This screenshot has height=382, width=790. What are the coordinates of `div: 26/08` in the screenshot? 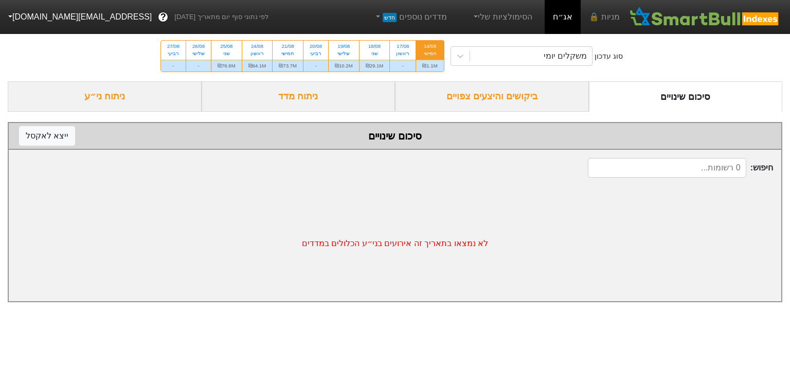 It's located at (199, 46).